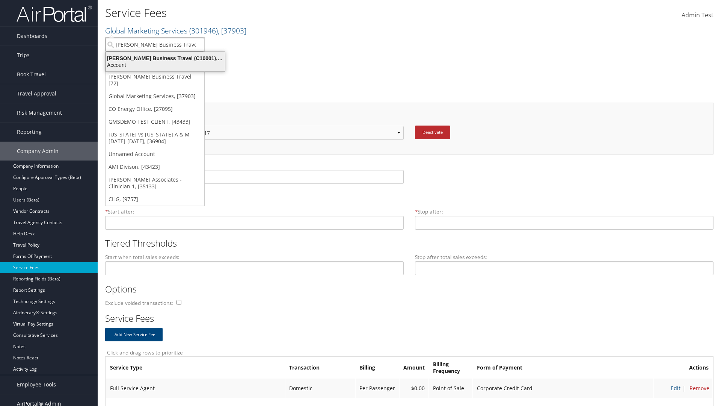  Describe the element at coordinates (134, 334) in the screenshot. I see `button: Add New Service Fee` at that location.